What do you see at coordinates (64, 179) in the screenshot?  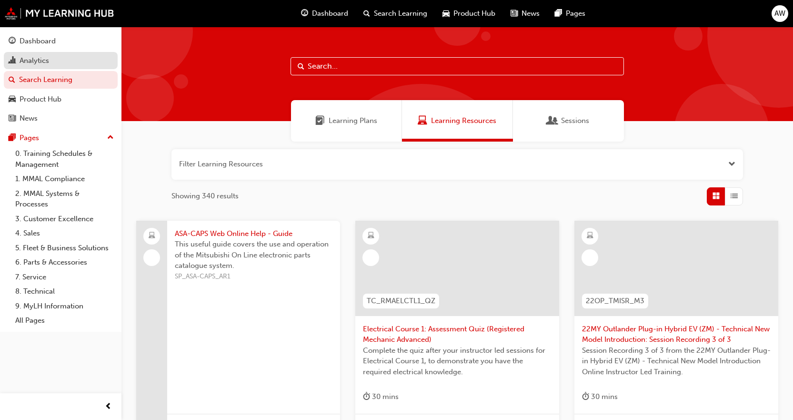 I see `a: 1. MMAL Compliance` at bounding box center [64, 179].